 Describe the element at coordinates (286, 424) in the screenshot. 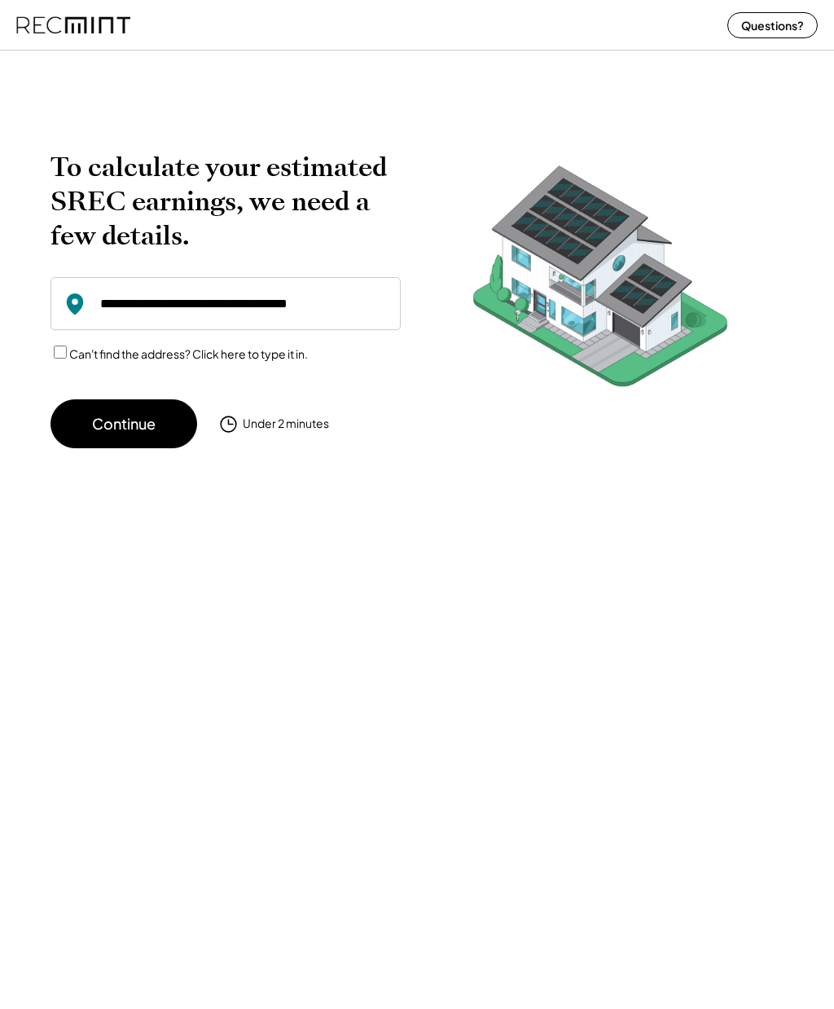

I see `div: Under 2 minutes` at that location.